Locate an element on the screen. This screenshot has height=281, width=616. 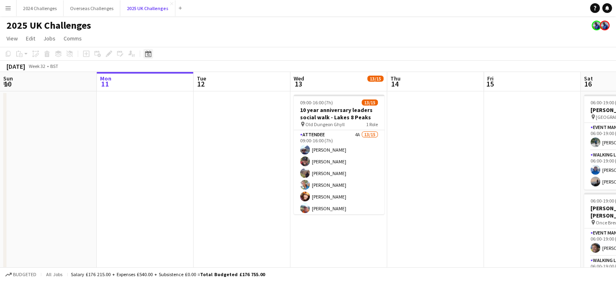
span: 13 is located at coordinates (298, 84).